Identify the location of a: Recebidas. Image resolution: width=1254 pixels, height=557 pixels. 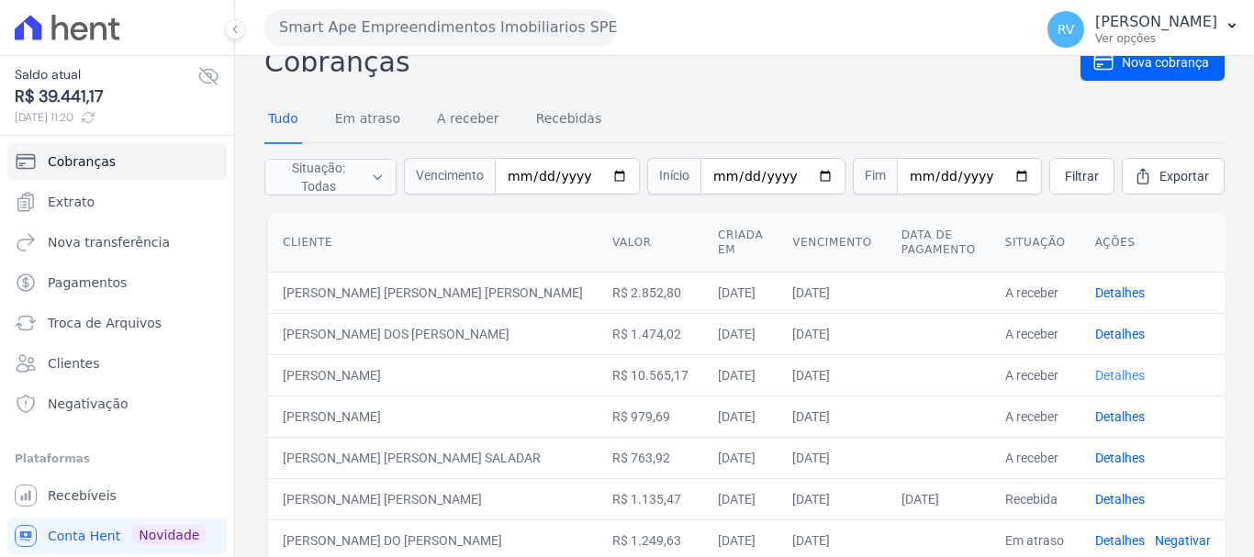
(569, 120).